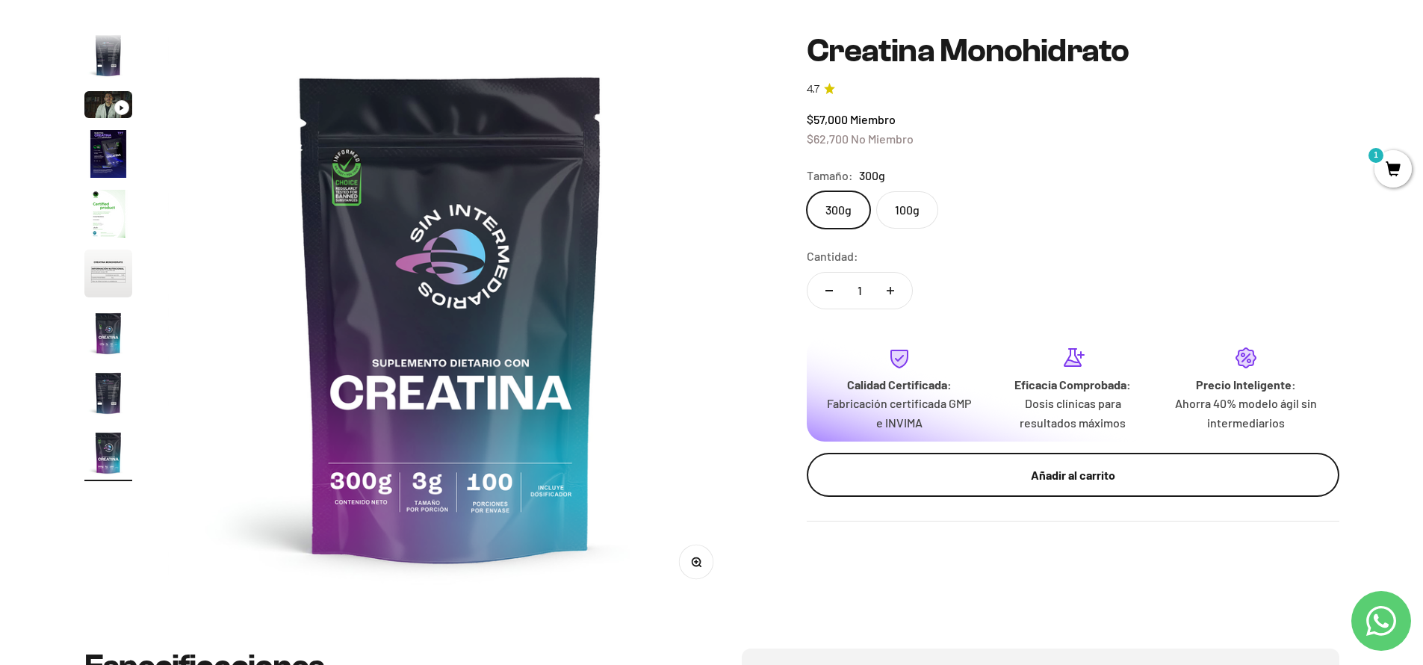 This screenshot has height=665, width=1423. What do you see at coordinates (1072, 51) in the screenshot?
I see `h1: Creatina Monohidrato` at bounding box center [1072, 51].